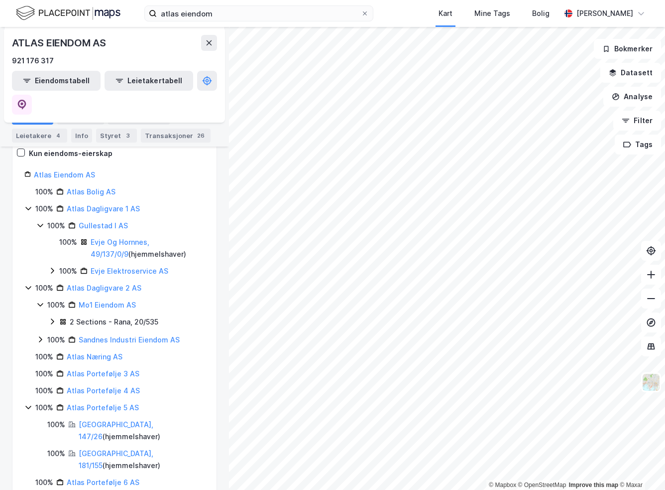  What do you see at coordinates (33, 61) in the screenshot?
I see `div: 921 176 317` at bounding box center [33, 61].